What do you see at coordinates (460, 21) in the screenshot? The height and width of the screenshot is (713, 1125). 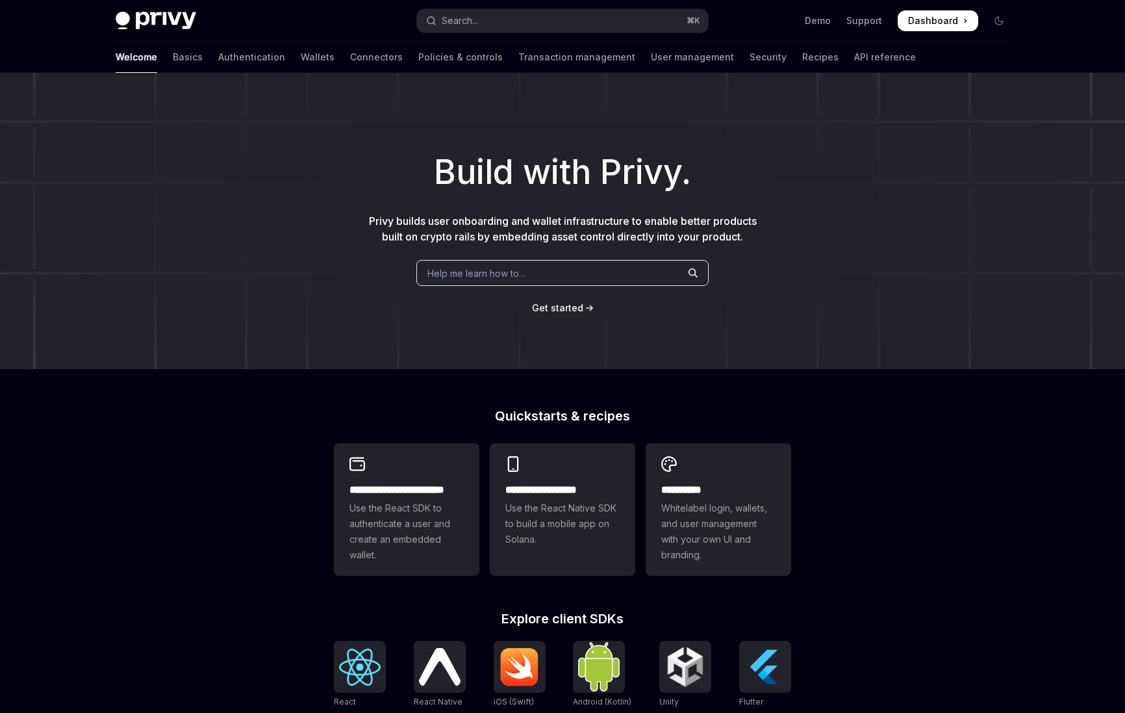 I see `div: Search...` at bounding box center [460, 21].